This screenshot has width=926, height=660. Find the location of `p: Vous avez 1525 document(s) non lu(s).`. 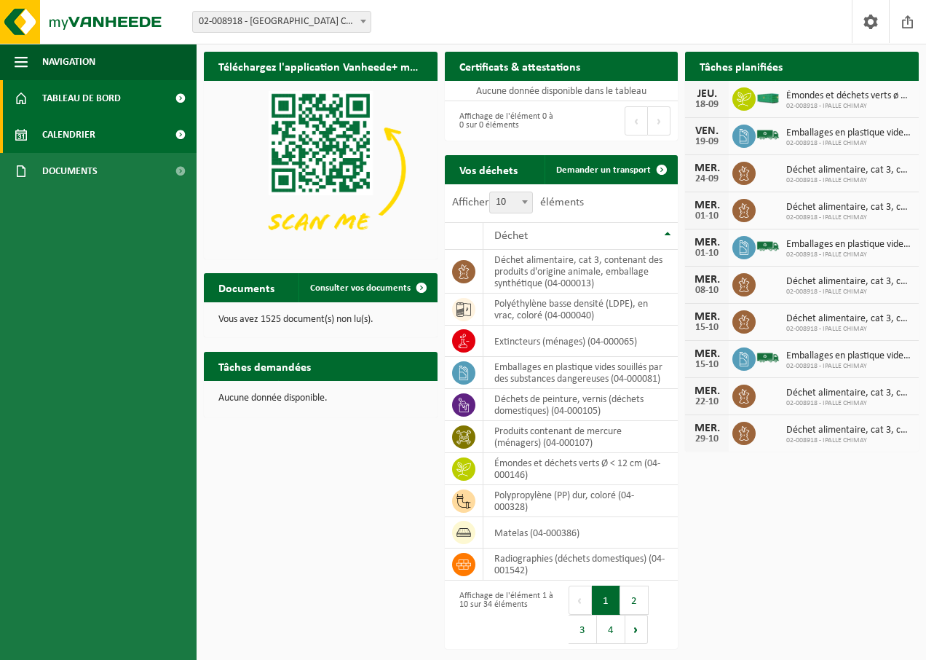

p: Vous avez 1525 document(s) non lu(s). is located at coordinates (320, 320).